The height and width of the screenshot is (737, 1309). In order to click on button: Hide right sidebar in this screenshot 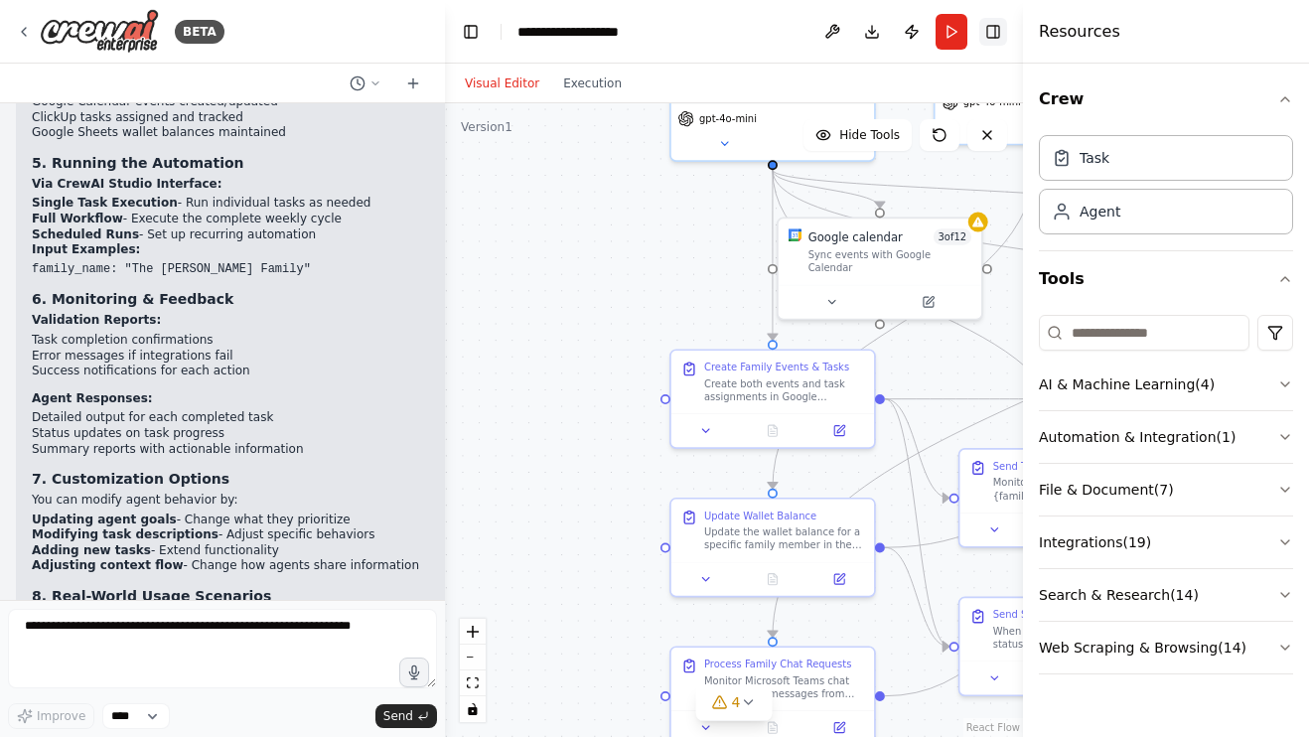, I will do `click(993, 32)`.